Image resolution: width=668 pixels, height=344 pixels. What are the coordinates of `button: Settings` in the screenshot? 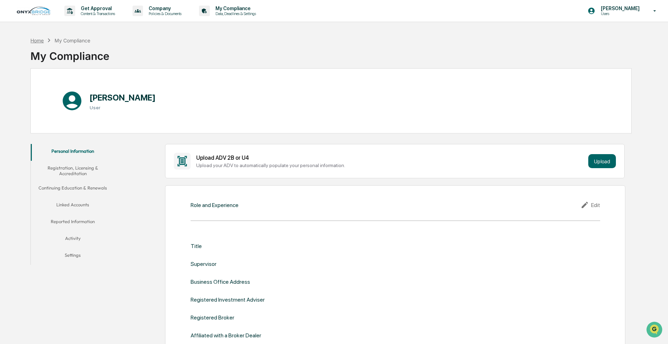 It's located at (73, 256).